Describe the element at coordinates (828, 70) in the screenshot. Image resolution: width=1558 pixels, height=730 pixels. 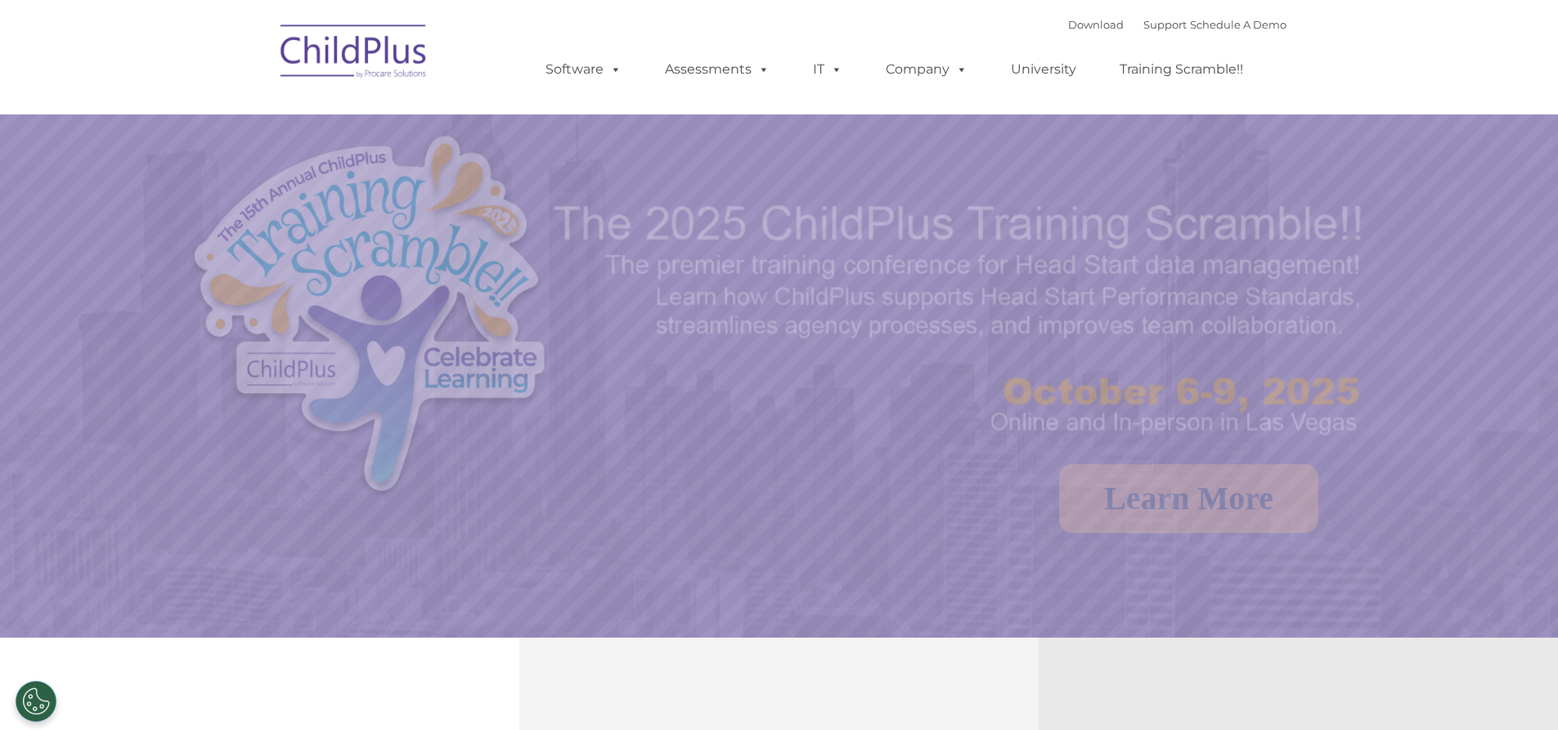
I see `a: IT` at that location.